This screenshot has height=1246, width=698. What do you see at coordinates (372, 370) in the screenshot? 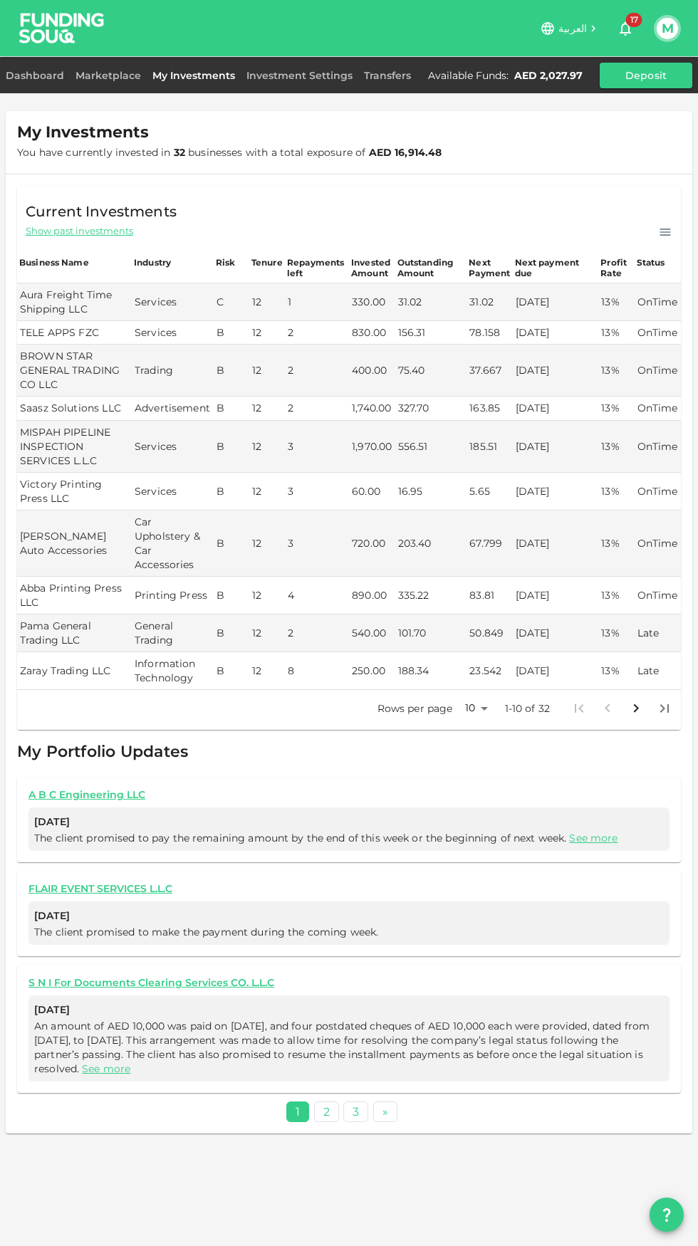
I see `td: 400.00` at bounding box center [372, 370].